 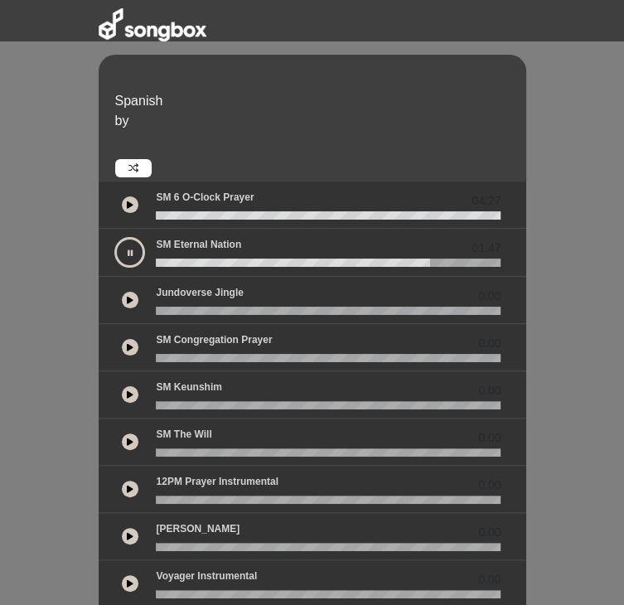 What do you see at coordinates (313, 482) in the screenshot?
I see `p: 12PM Prayer Instrumental` at bounding box center [313, 482].